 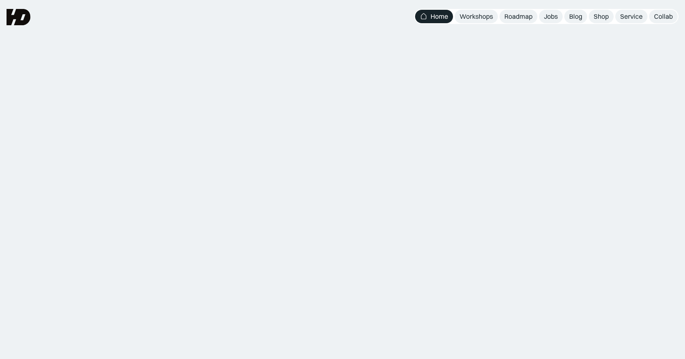 What do you see at coordinates (631, 16) in the screenshot?
I see `div: Service` at bounding box center [631, 16].